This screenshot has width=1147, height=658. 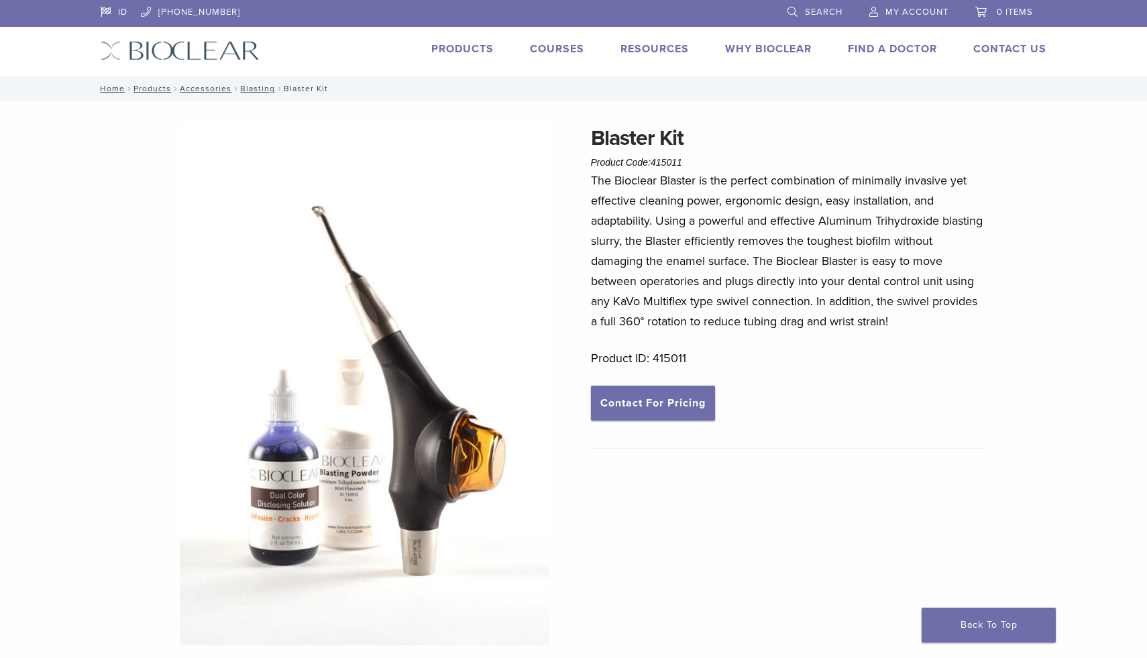 What do you see at coordinates (365, 384) in the screenshot?
I see `img: Bioclear Blaster Kit-Simplified-1` at bounding box center [365, 384].